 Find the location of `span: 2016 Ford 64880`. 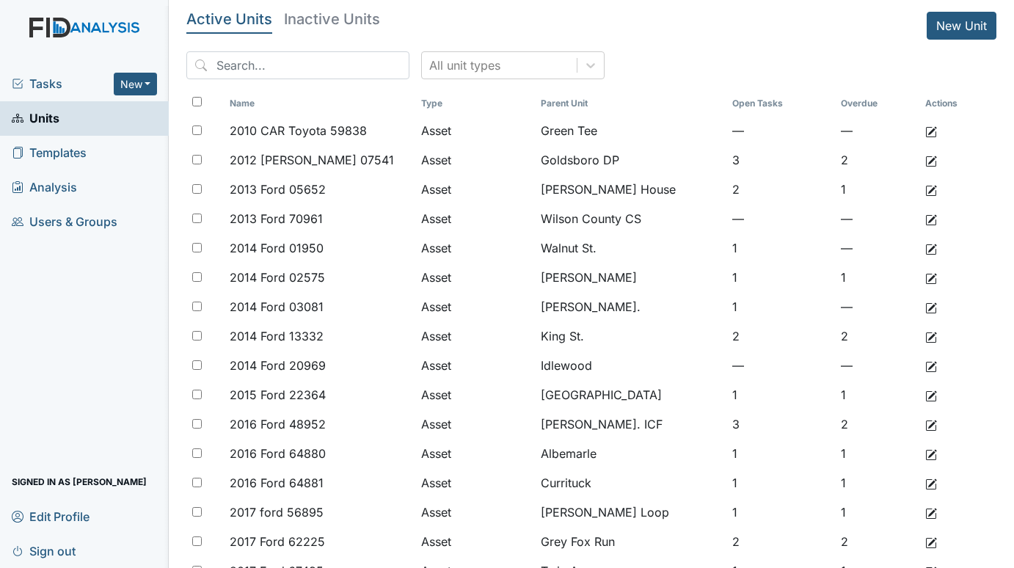

span: 2016 Ford 64880 is located at coordinates (277, 453).